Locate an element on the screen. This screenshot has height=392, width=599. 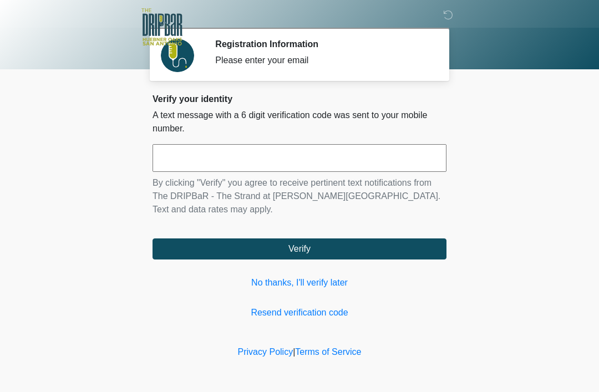
h2: Verify your identity is located at coordinates (300, 99).